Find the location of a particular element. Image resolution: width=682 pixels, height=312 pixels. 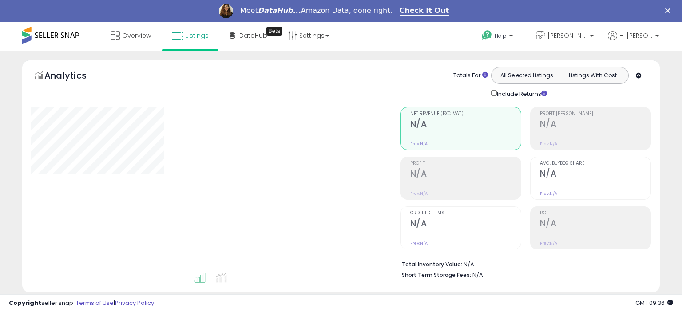

a: Help is located at coordinates (498, 37).